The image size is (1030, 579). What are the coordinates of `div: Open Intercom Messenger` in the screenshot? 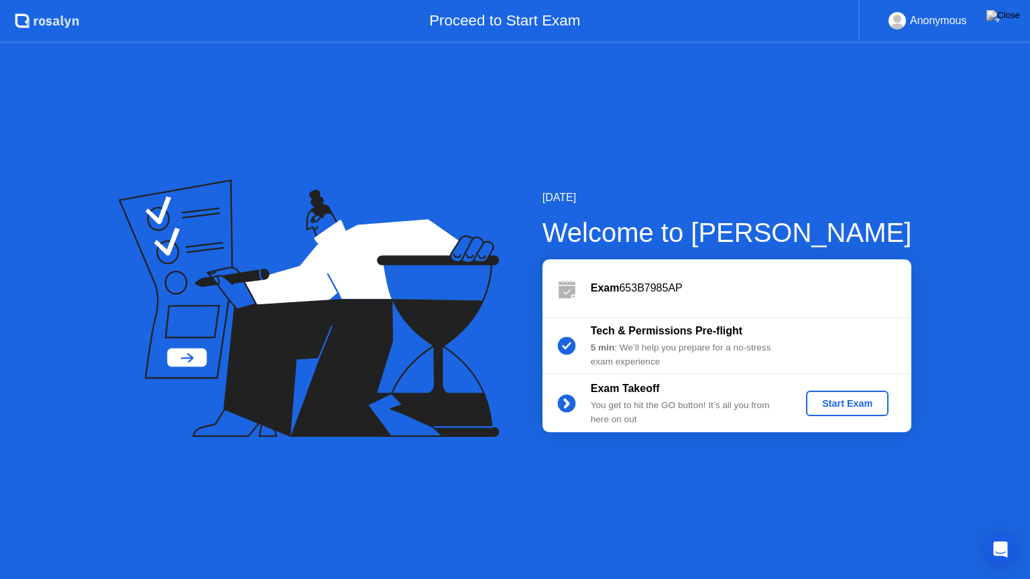 It's located at (1000, 550).